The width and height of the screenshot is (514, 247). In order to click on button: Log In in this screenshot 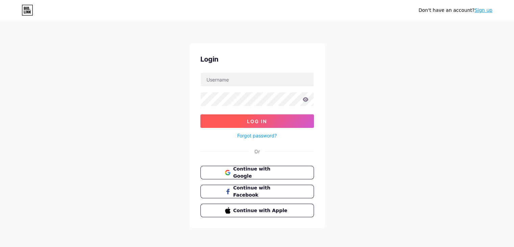, I will do `click(257, 121)`.